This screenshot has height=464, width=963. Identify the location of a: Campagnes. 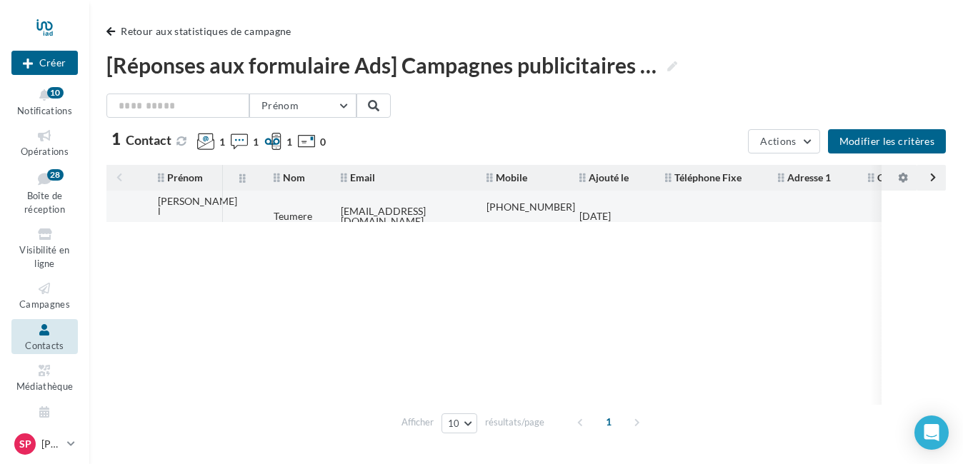
(44, 295).